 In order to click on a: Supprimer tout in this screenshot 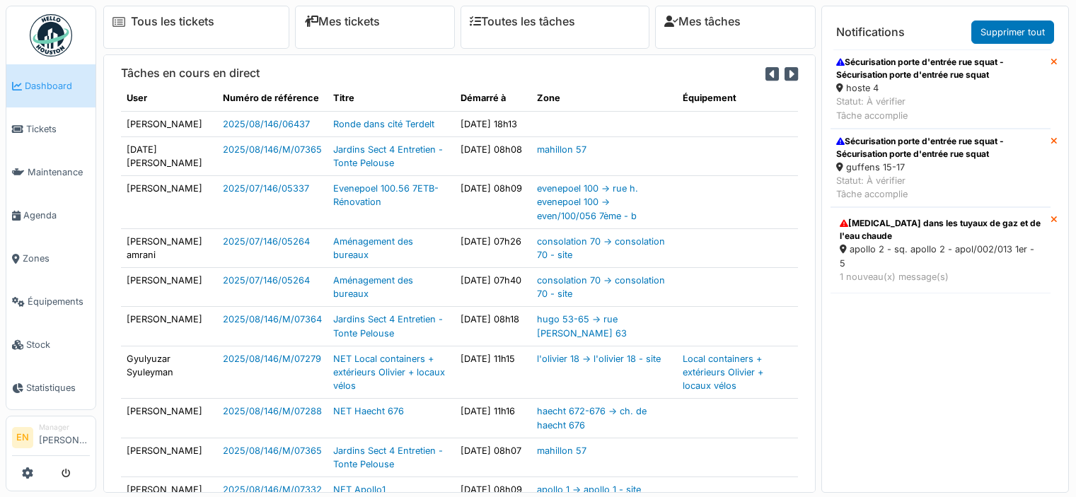, I will do `click(1012, 32)`.